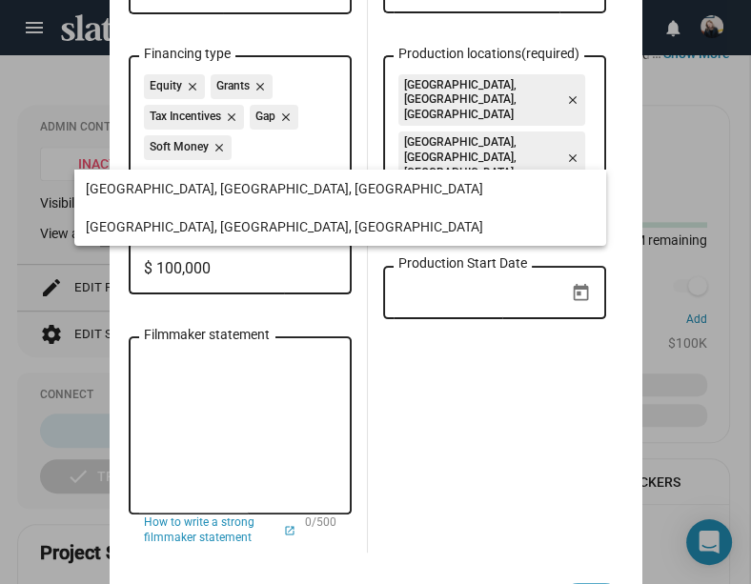 Image resolution: width=751 pixels, height=584 pixels. Describe the element at coordinates (581, 293) in the screenshot. I see `button: Open calendar` at that location.